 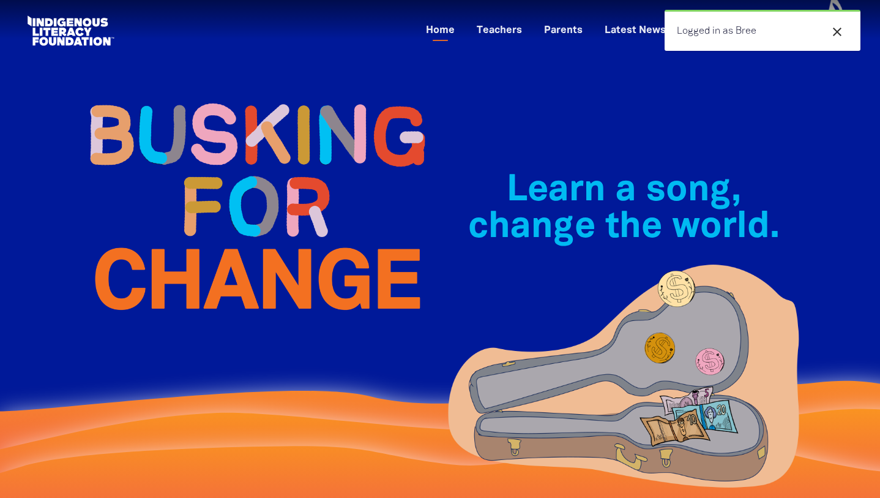 What do you see at coordinates (624, 209) in the screenshot?
I see `span: Learn a song, change the world.` at bounding box center [624, 209].